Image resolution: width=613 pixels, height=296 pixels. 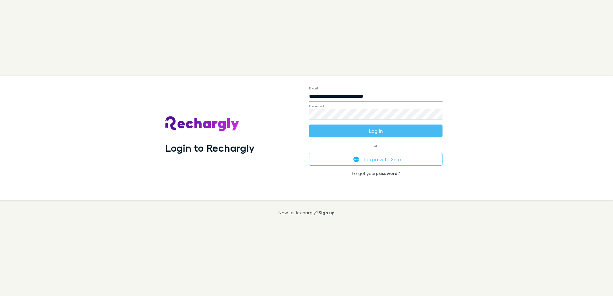 What do you see at coordinates (387, 173) in the screenshot?
I see `a: password` at bounding box center [387, 173].